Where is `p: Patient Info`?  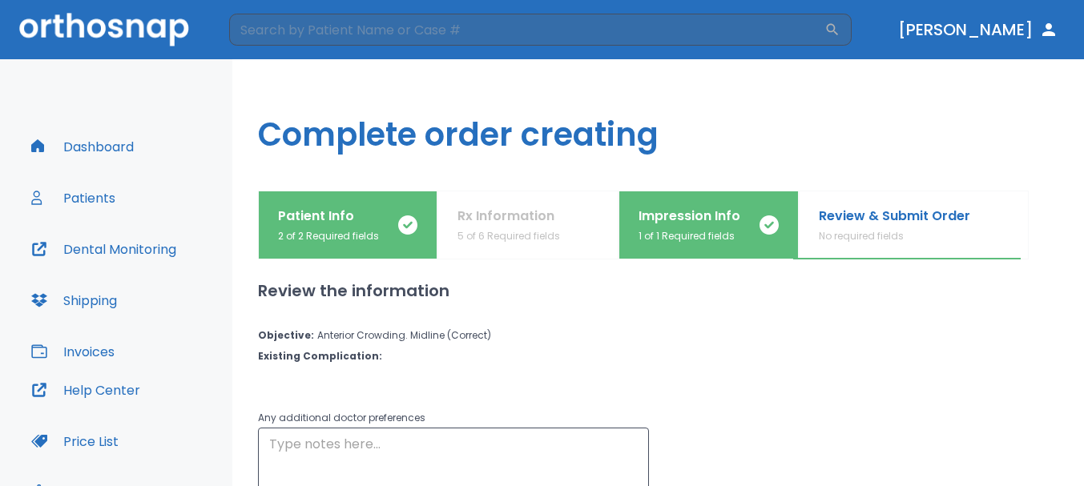
p: Patient Info is located at coordinates (328, 216).